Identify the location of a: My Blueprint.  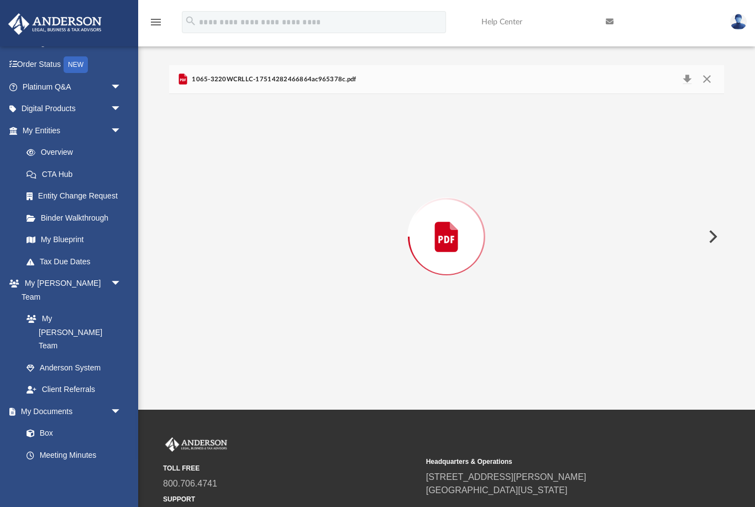
(74, 240).